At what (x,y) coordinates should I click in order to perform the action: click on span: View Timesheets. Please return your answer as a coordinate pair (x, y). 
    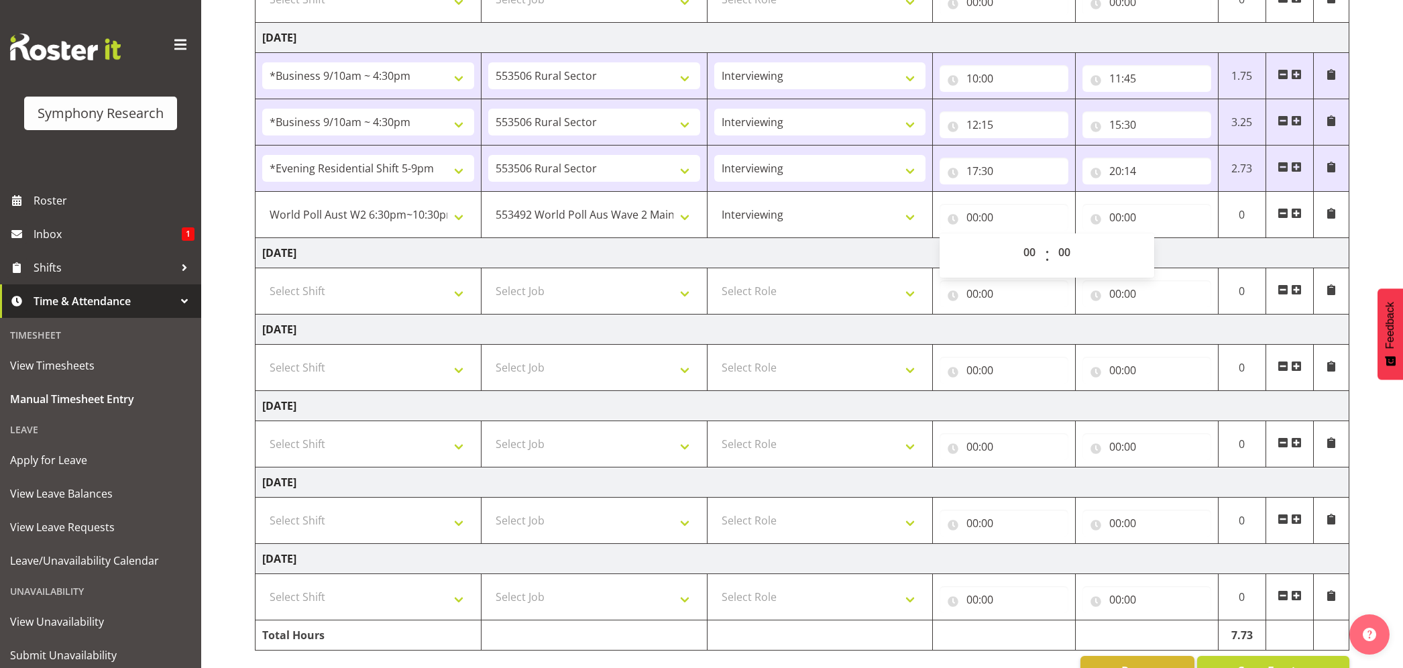
    Looking at the image, I should click on (101, 366).